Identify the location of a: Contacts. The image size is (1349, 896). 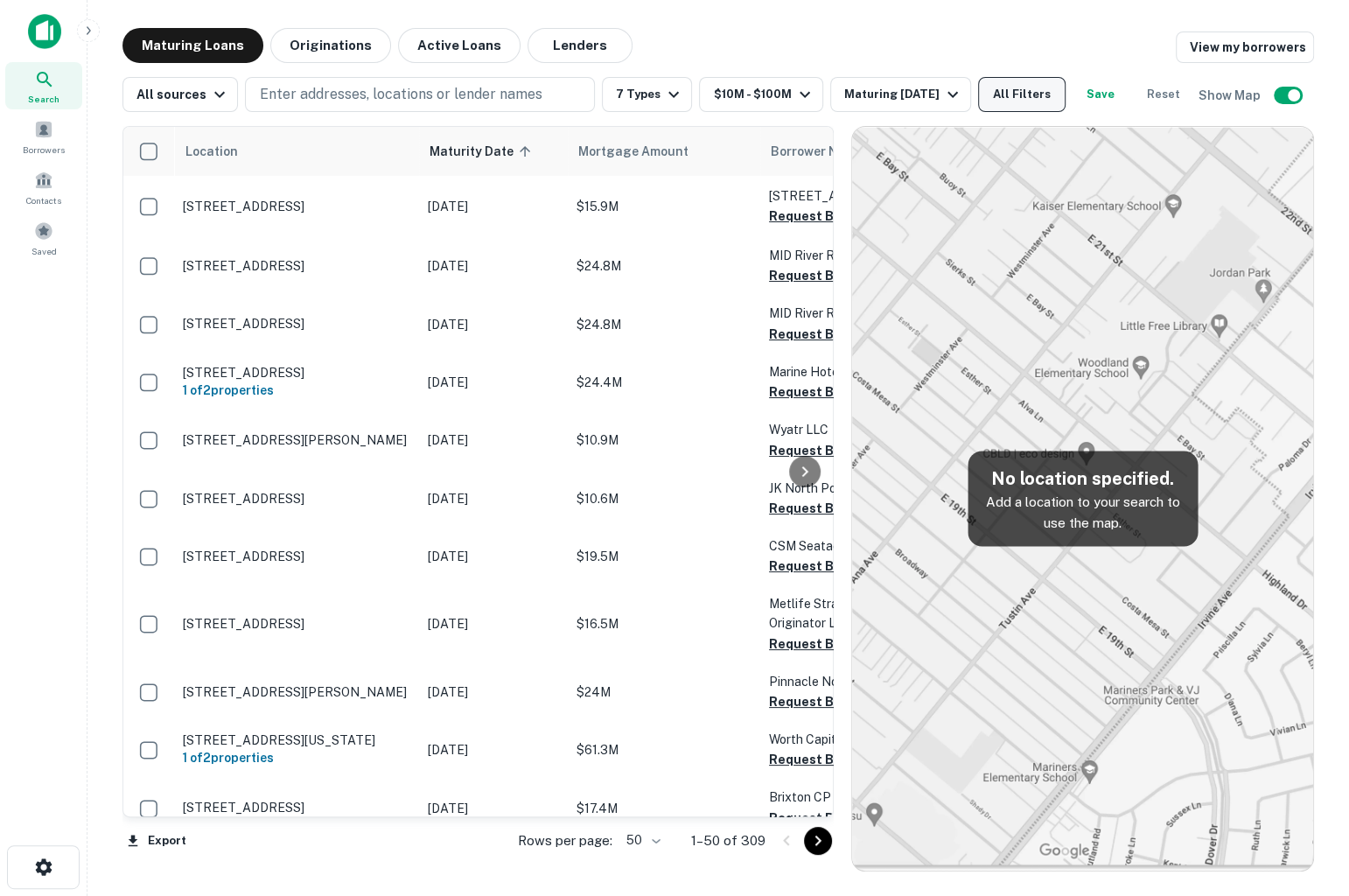
(44, 187).